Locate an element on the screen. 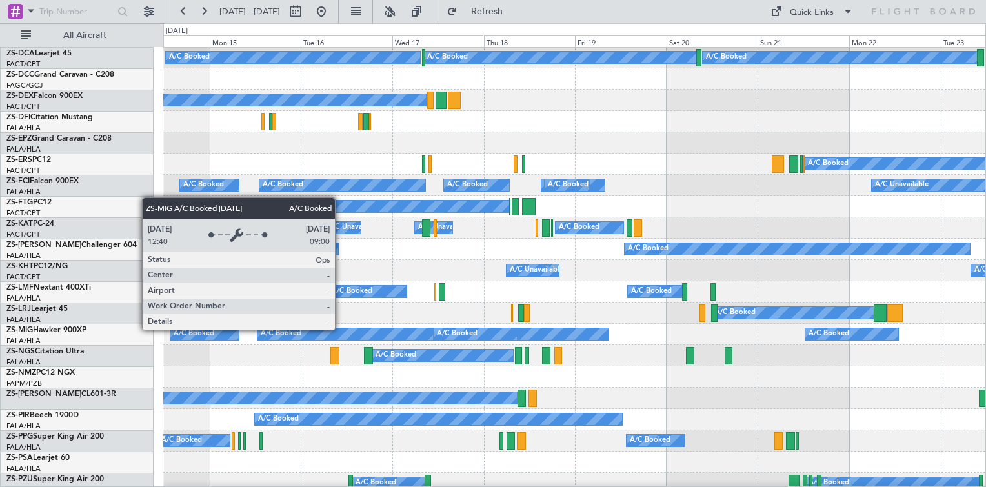 This screenshot has height=487, width=986. span: ZS-KAT is located at coordinates (19, 224).